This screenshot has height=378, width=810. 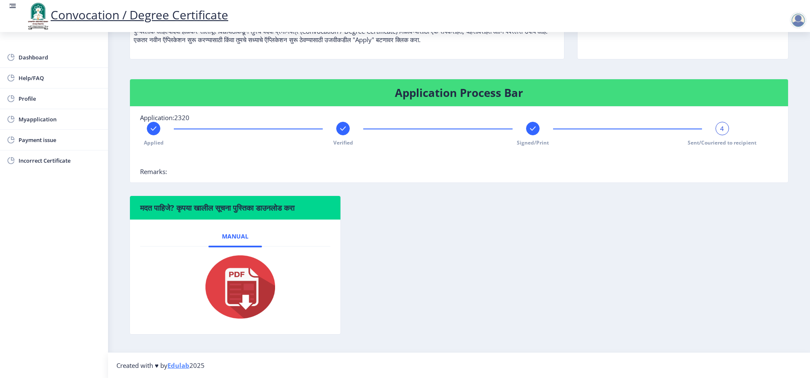 I want to click on span: Sent/Couriered to recipient, so click(x=722, y=143).